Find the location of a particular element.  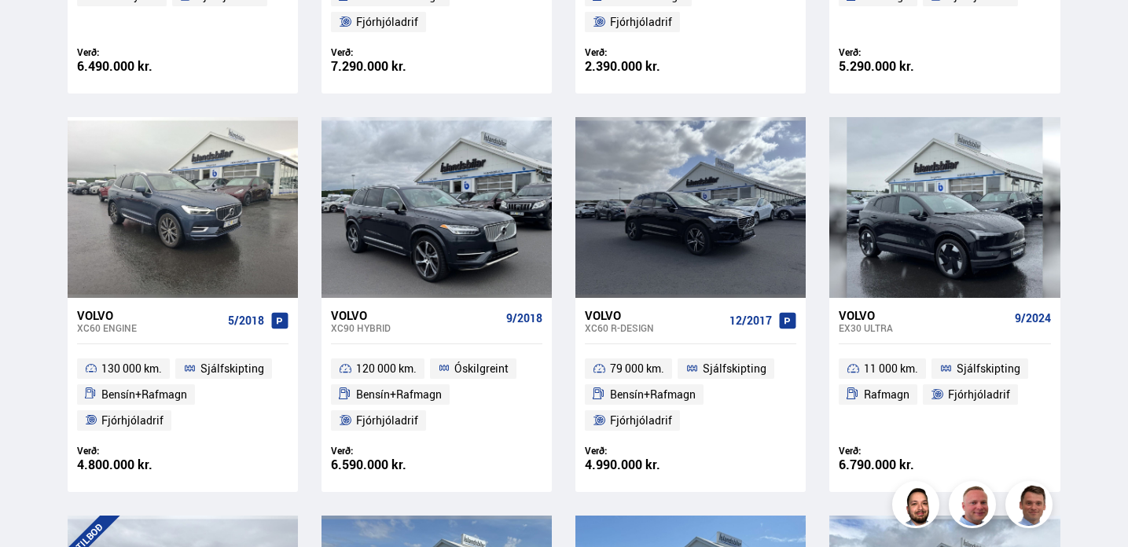

img: FbJEzSuNWCJXmdc-.webp is located at coordinates (1032, 507).